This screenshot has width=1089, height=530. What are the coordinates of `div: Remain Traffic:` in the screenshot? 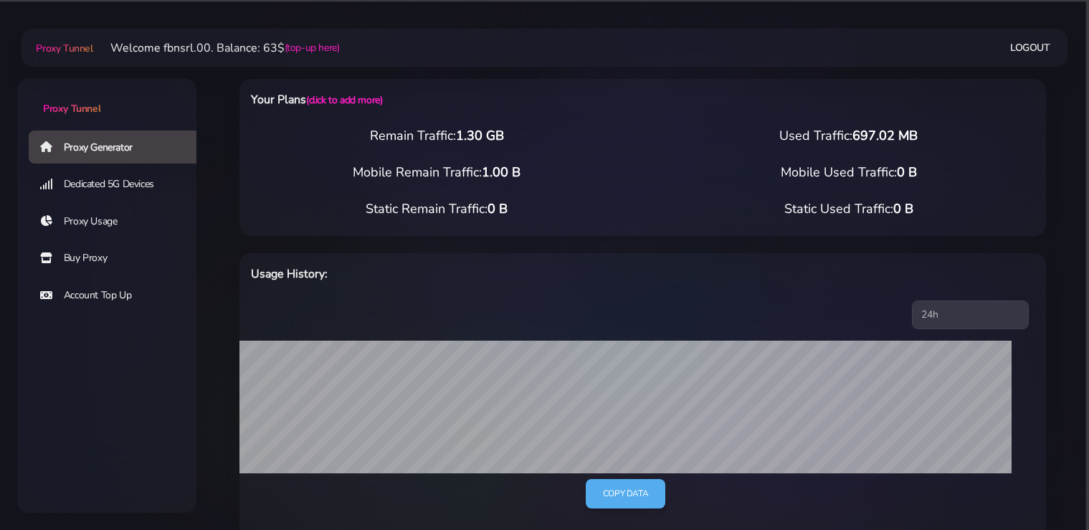 It's located at (437, 136).